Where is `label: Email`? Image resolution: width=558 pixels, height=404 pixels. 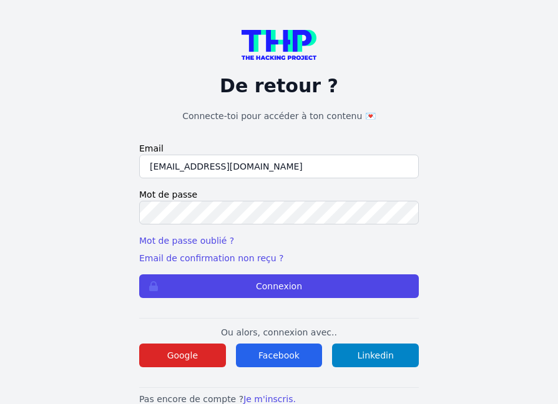 label: Email is located at coordinates (279, 149).